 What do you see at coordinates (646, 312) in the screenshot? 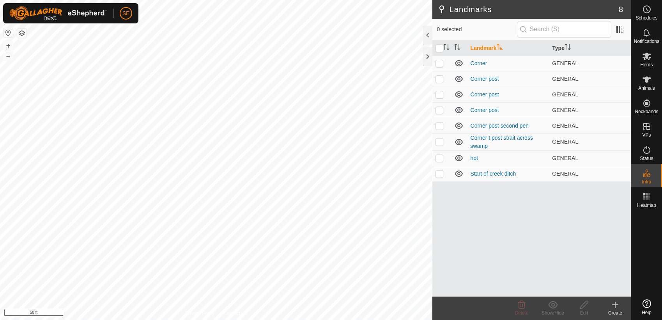
I see `span: Help` at bounding box center [646, 312].